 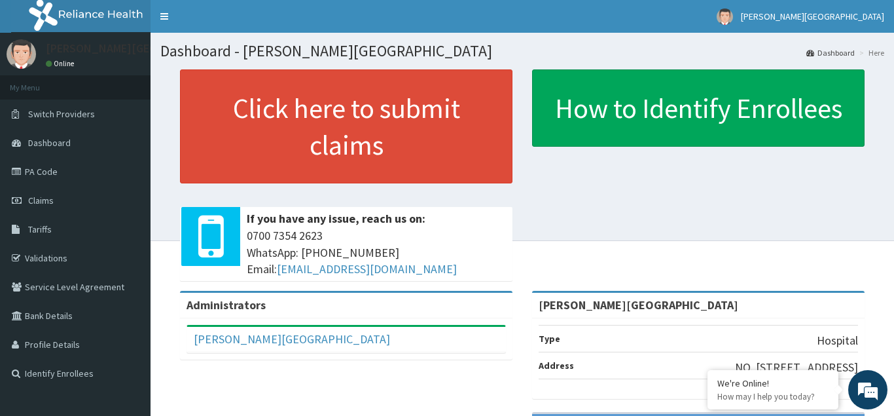 What do you see at coordinates (49, 143) in the screenshot?
I see `span: Dashboard` at bounding box center [49, 143].